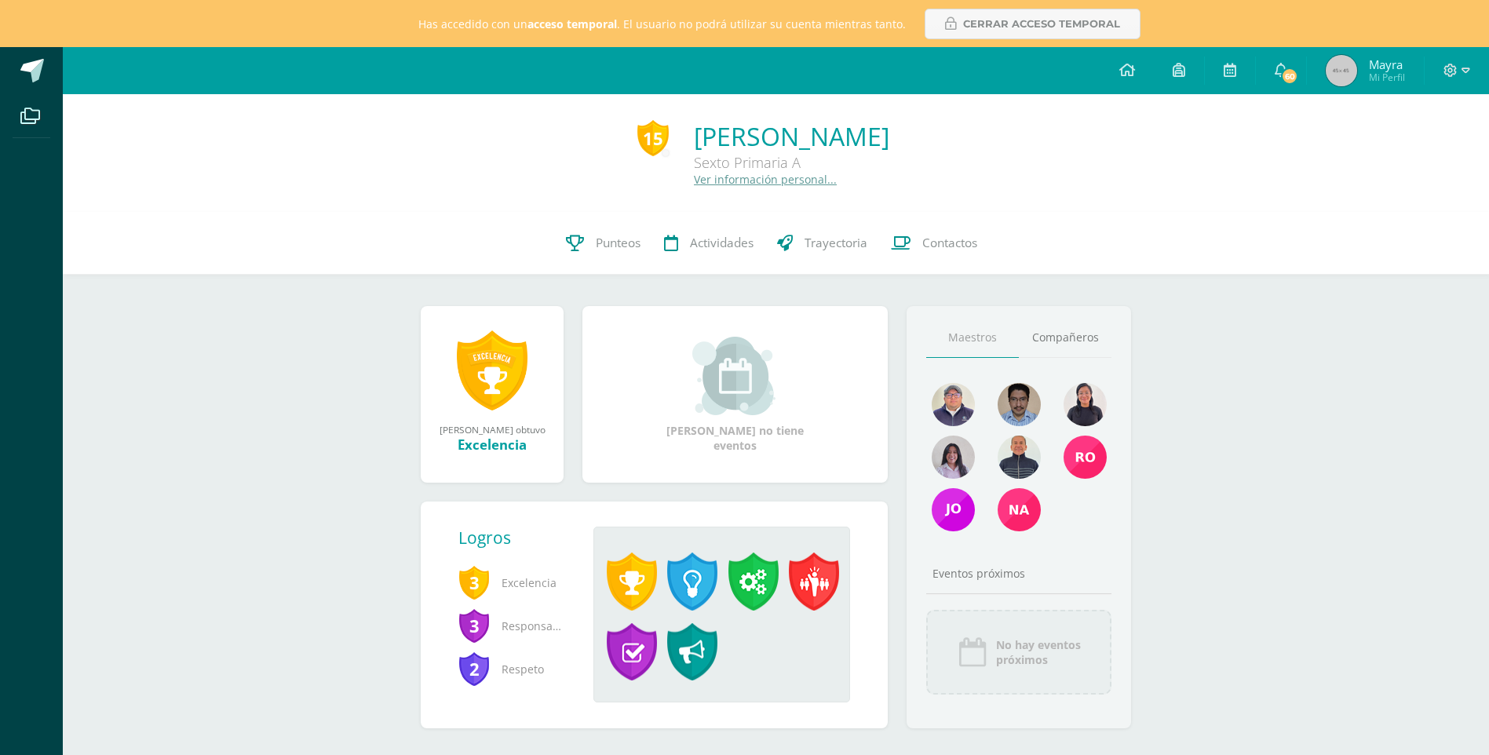 The image size is (1489, 755). Describe the element at coordinates (653, 138) in the screenshot. I see `div: 15` at that location.